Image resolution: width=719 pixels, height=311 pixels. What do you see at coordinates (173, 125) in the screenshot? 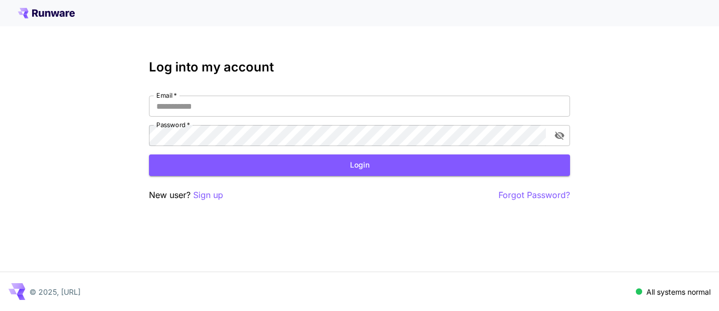
I see `label: Password` at bounding box center [173, 125].